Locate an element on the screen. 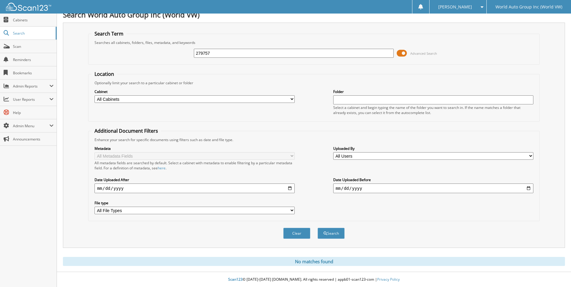 Image resolution: width=571 pixels, height=287 pixels. span: Admin Menu is located at coordinates (31, 126).